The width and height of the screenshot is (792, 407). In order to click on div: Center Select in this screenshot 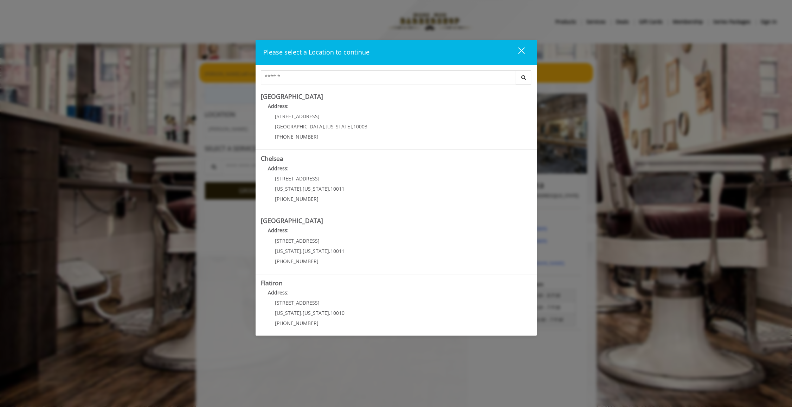, I will do `click(396, 79)`.